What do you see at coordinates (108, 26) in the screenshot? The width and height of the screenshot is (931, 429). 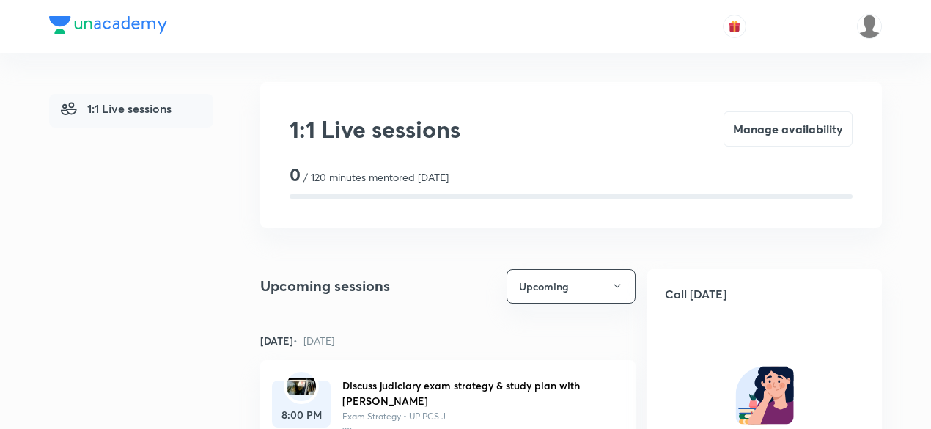 I see `a: Company Logo` at bounding box center [108, 26].